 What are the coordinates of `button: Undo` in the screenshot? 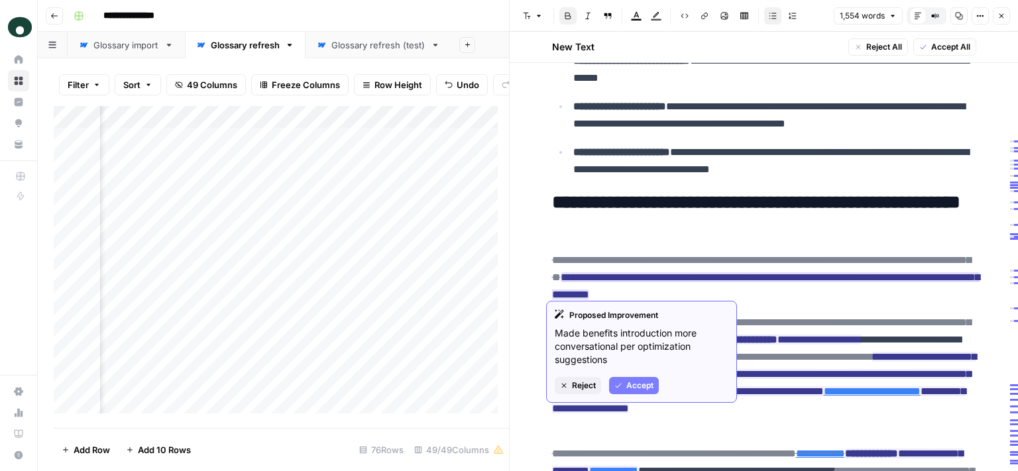 It's located at (462, 85).